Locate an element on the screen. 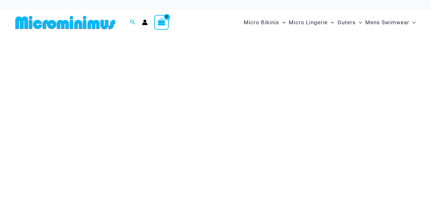 The image size is (431, 202). a: Micro BikinisMenu ToggleMenu Toggle is located at coordinates (264, 22).